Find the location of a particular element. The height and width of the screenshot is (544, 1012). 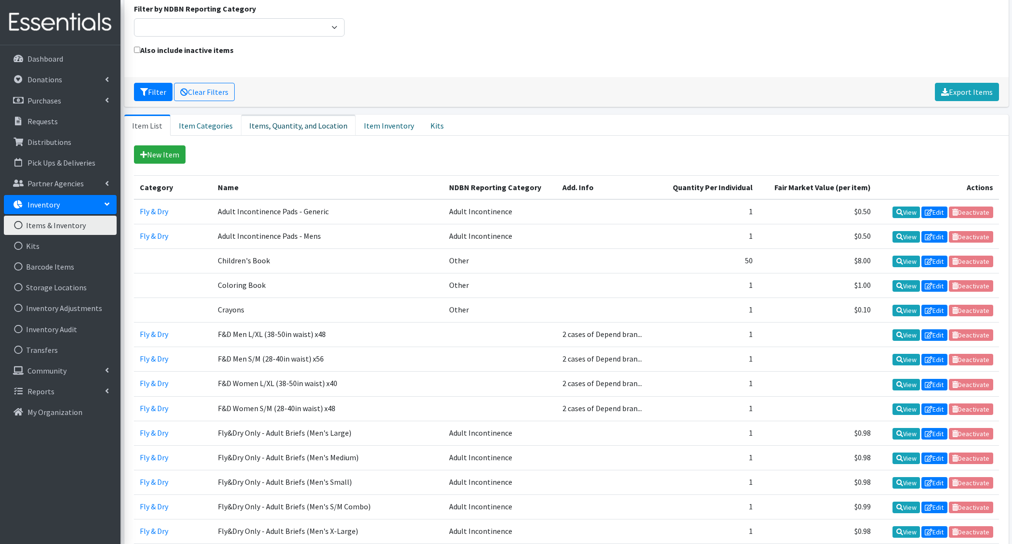

th: NDBN Reporting Category is located at coordinates (500, 187).